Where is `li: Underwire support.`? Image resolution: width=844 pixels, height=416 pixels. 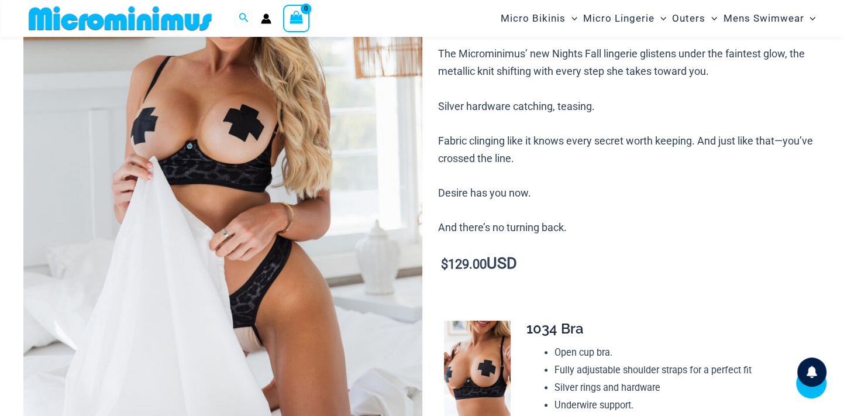
li: Underwire support. is located at coordinates (682, 405).